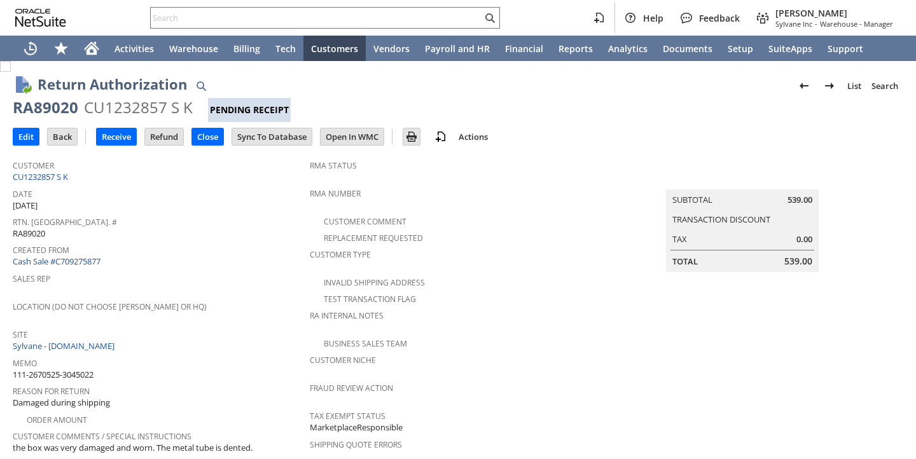  I want to click on a: Support, so click(845, 48).